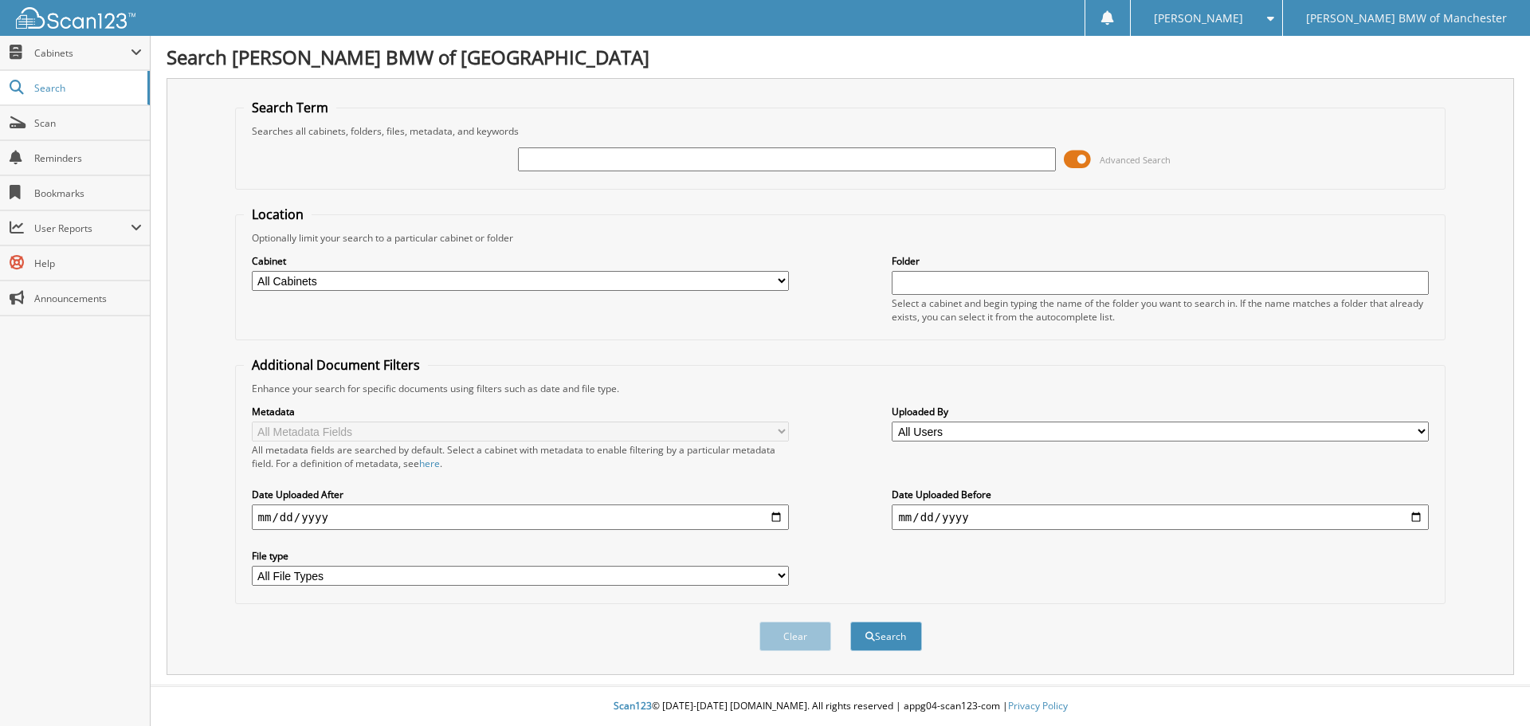  Describe the element at coordinates (336, 365) in the screenshot. I see `legend: Additional Document Filters` at that location.